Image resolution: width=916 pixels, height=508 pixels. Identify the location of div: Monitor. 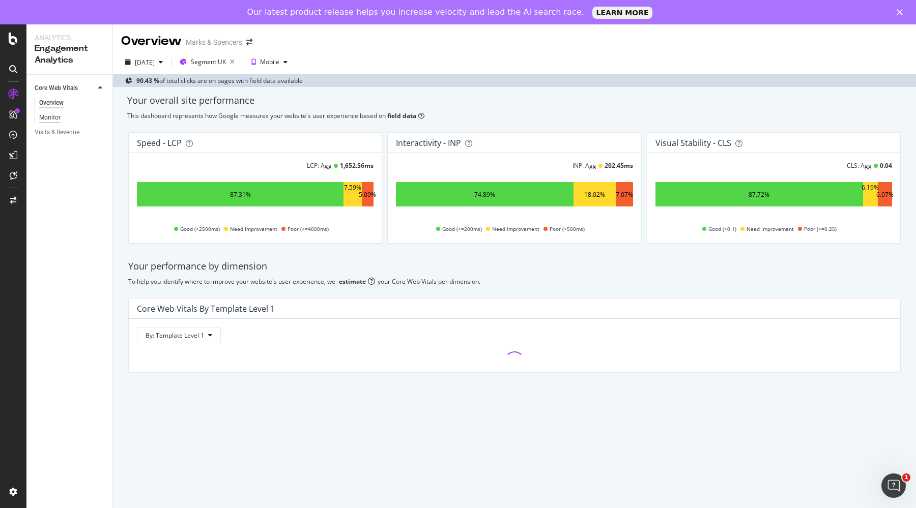
(50, 118).